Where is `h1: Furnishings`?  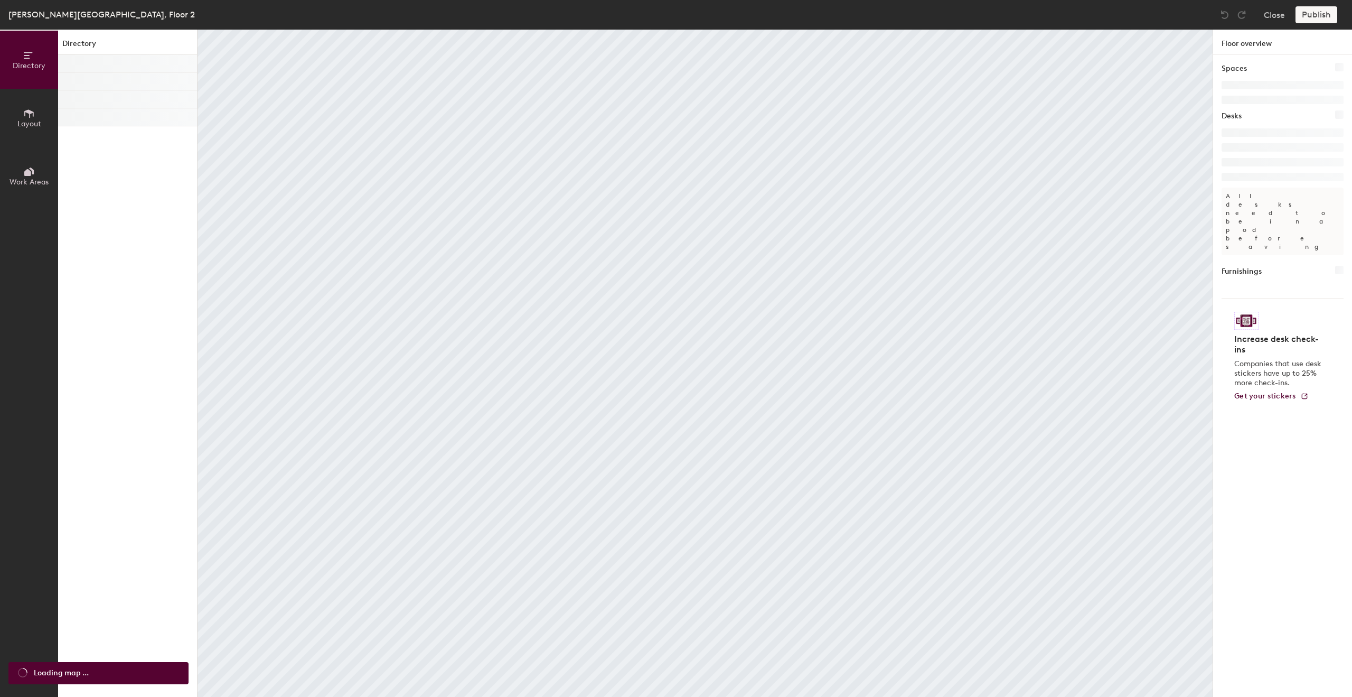
h1: Furnishings is located at coordinates (1242, 271).